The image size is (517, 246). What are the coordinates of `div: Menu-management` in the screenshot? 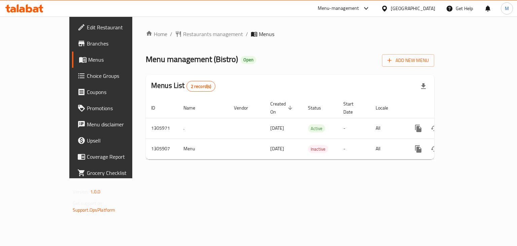 It's located at (338, 8).